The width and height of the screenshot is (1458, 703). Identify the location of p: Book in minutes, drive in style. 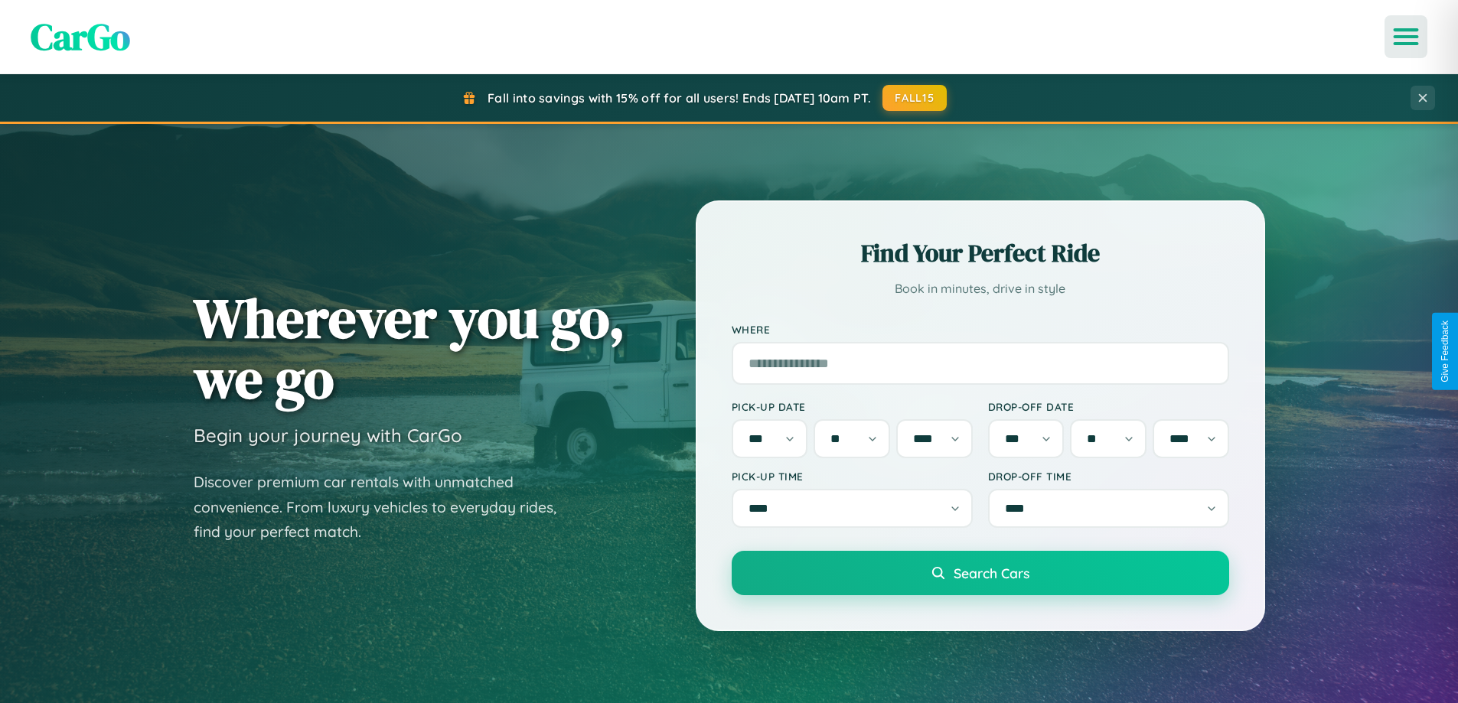
(980, 288).